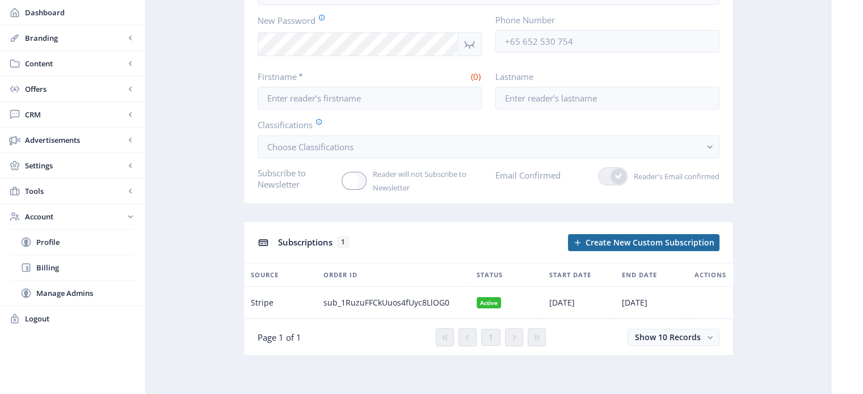 This screenshot has height=394, width=863. I want to click on span: Create New Custom Subscription, so click(650, 243).